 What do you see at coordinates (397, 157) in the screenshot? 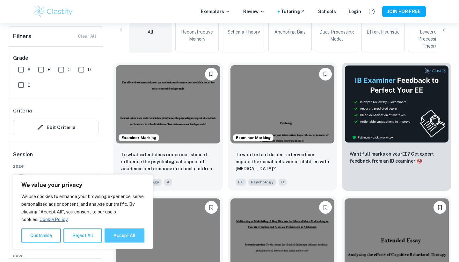
I see `p: Want full marks on your EE ? Get expert feedback from an IB examiner!` at bounding box center [397, 157].